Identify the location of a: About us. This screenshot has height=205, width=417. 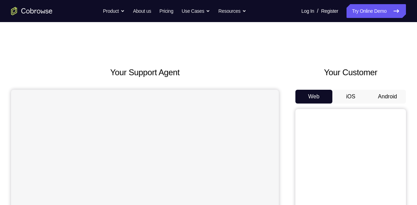
(142, 11).